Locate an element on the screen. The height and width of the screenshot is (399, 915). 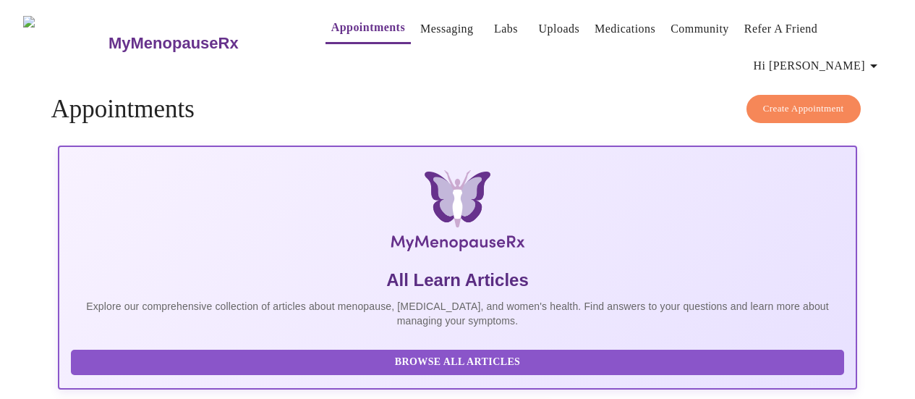
button: Appointments is located at coordinates (368, 28).